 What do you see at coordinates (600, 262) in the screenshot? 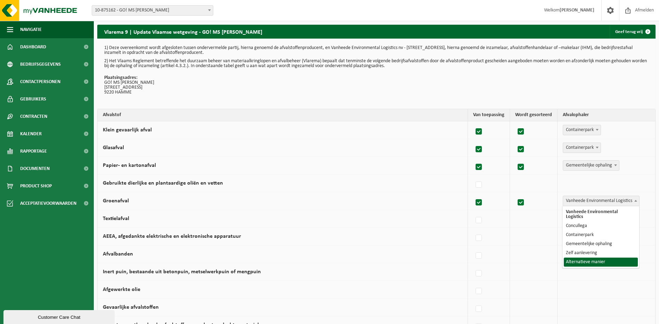
I see `li: Alternatieve manier` at bounding box center [600, 262].